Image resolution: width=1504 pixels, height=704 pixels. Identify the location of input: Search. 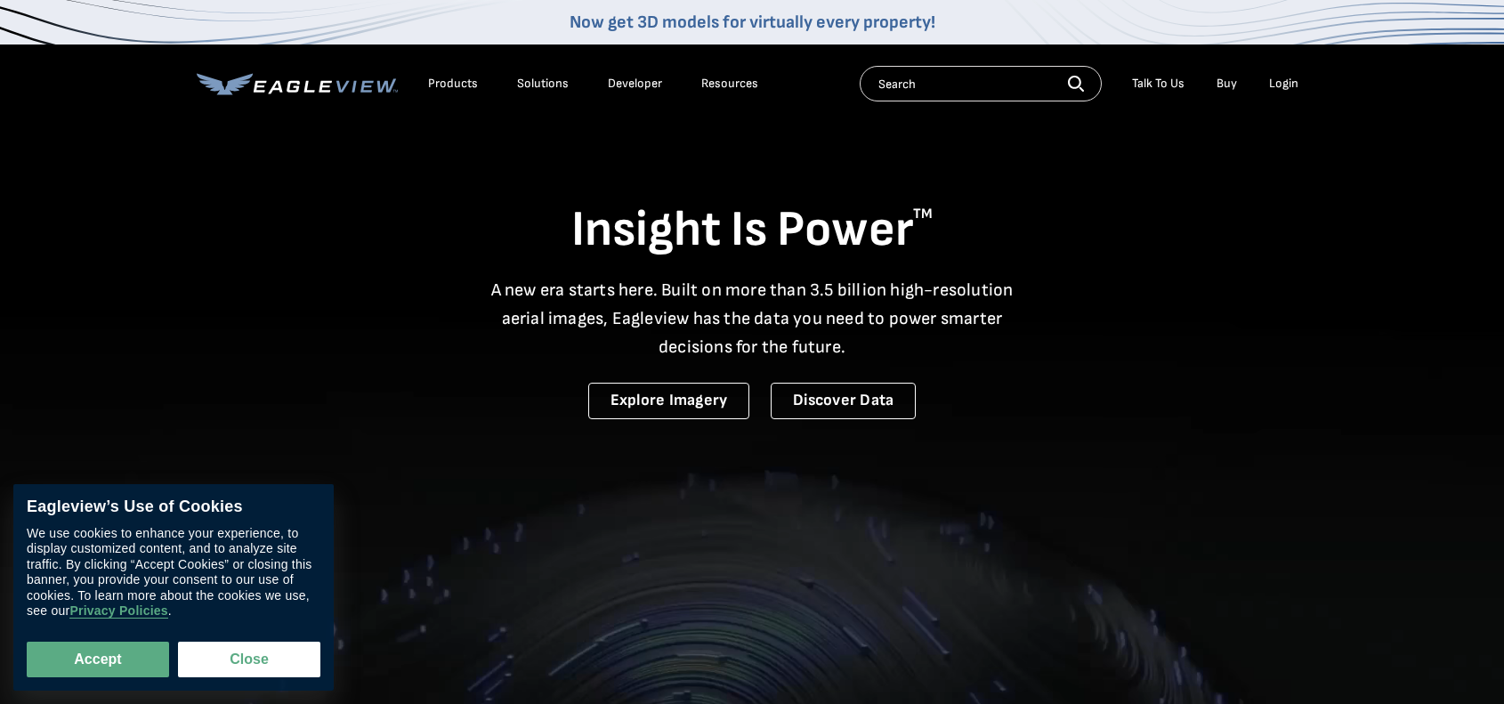
(981, 84).